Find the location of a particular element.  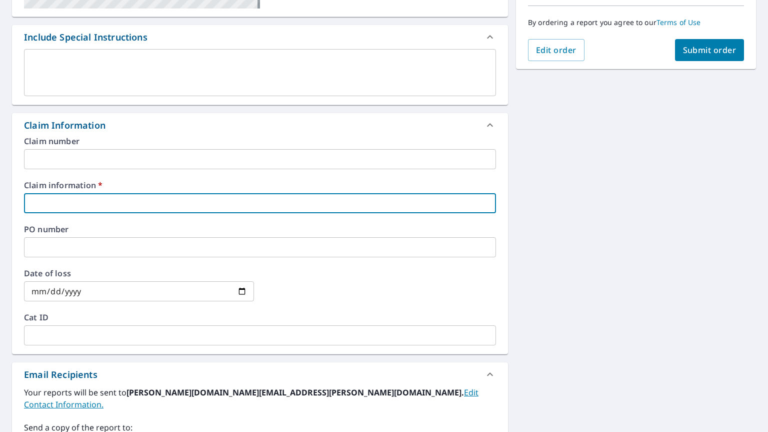

label: Date of loss is located at coordinates (139, 273).